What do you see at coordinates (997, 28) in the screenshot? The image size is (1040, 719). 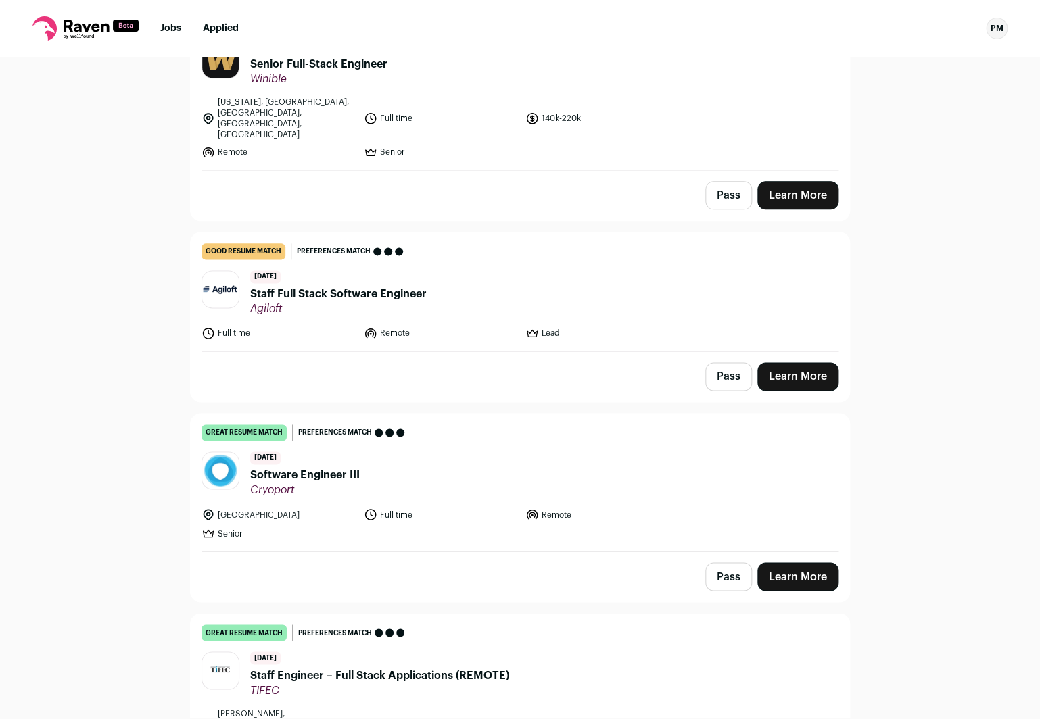 I see `div: PM` at bounding box center [997, 28].